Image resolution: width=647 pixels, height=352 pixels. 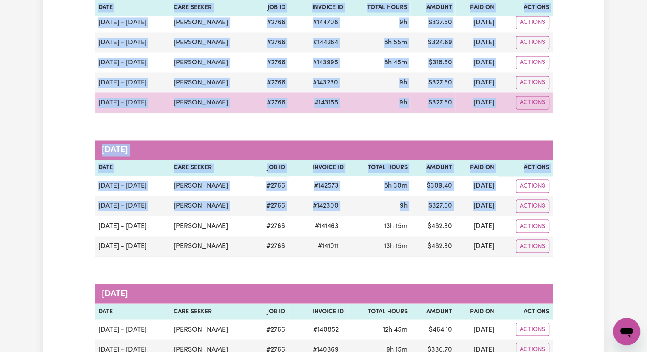 What do you see at coordinates (326, 103) in the screenshot?
I see `span: # 143155` at bounding box center [326, 103].